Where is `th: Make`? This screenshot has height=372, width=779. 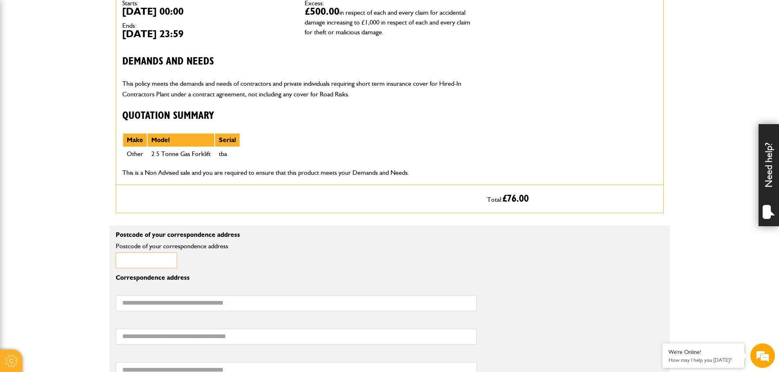
th: Make is located at coordinates (135, 140).